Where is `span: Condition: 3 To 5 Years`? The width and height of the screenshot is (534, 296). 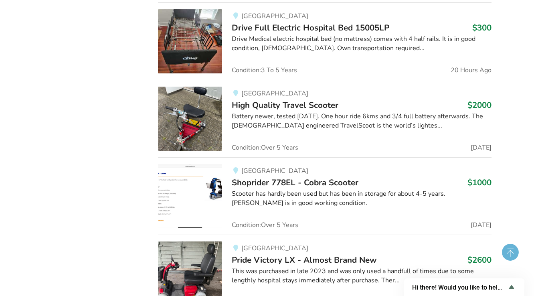
span: Condition: 3 To 5 Years is located at coordinates (264, 70).